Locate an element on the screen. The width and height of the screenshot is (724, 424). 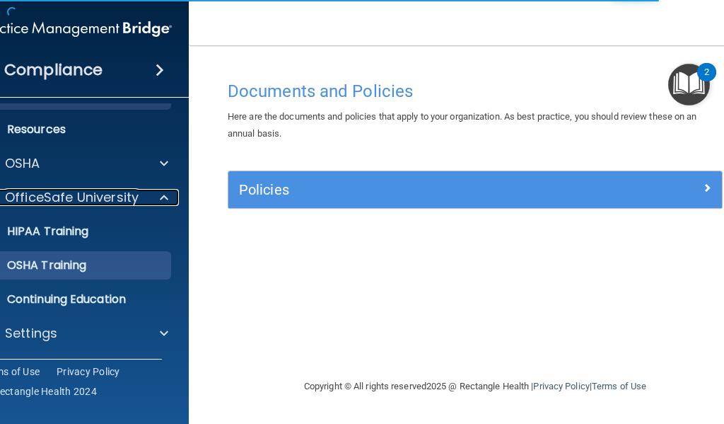
a: Policies is located at coordinates (475, 190).